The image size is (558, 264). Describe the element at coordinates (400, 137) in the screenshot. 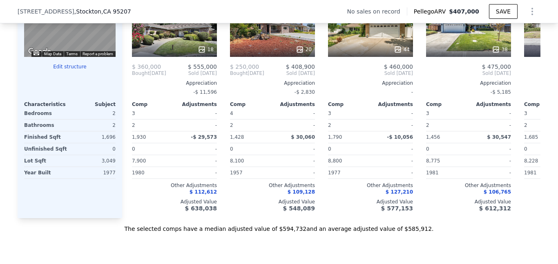

I see `span: -$ 10,056` at that location.